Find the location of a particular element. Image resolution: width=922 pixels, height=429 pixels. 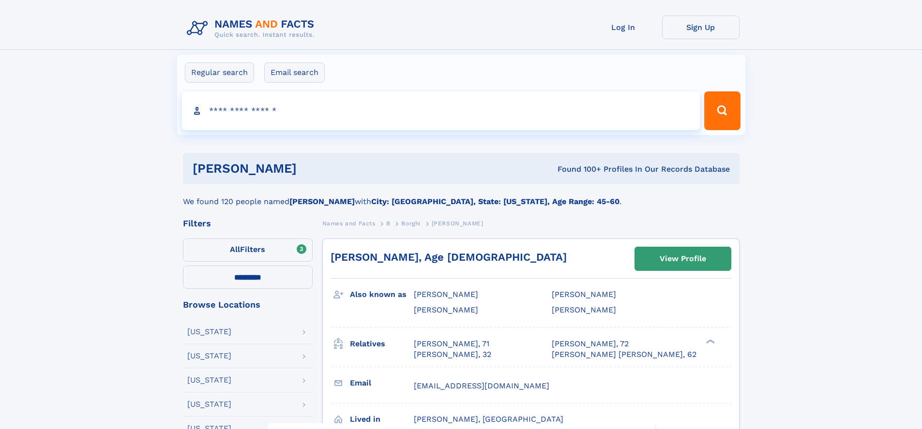

img: Logo Names and Facts is located at coordinates (253, 29).